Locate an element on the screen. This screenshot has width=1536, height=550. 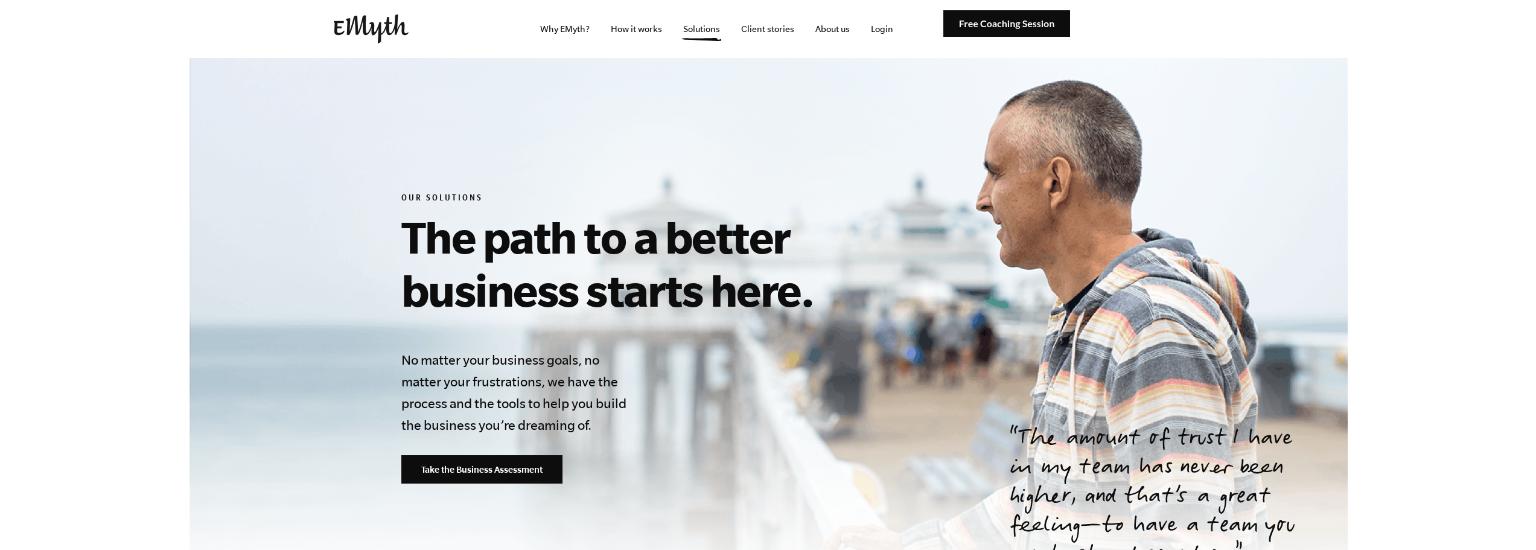
h4: No matter your business goals, no matter your frustrations, we have the process and the tools to ... is located at coordinates (517, 392).